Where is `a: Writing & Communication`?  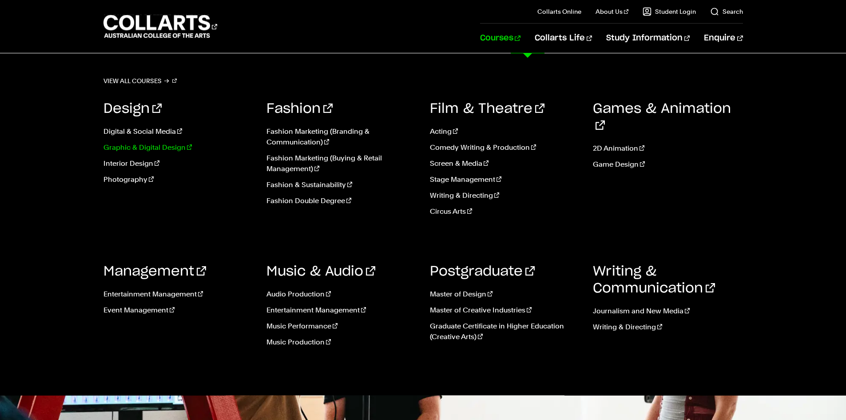
a: Writing & Communication is located at coordinates (654, 280).